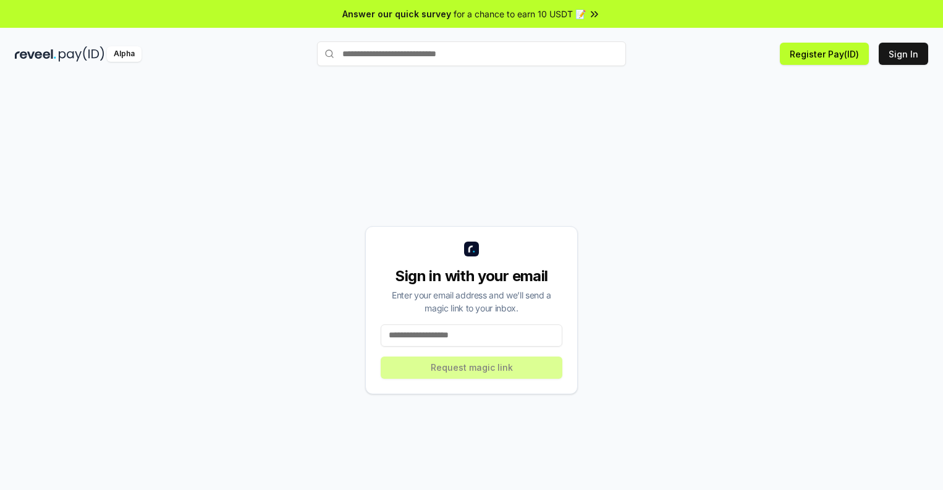 The image size is (943, 490). Describe the element at coordinates (35, 54) in the screenshot. I see `img: reveel_dark` at that location.